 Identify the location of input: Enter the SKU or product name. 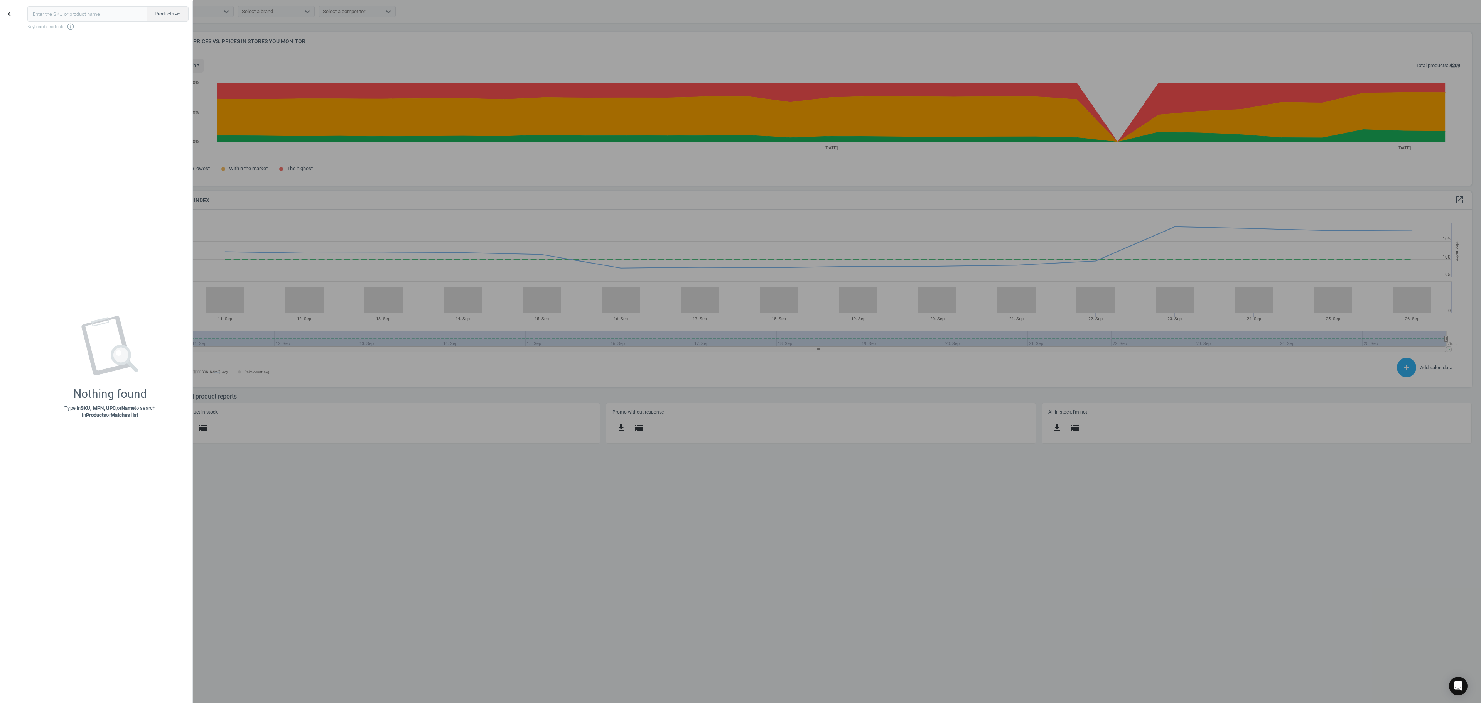
(87, 14).